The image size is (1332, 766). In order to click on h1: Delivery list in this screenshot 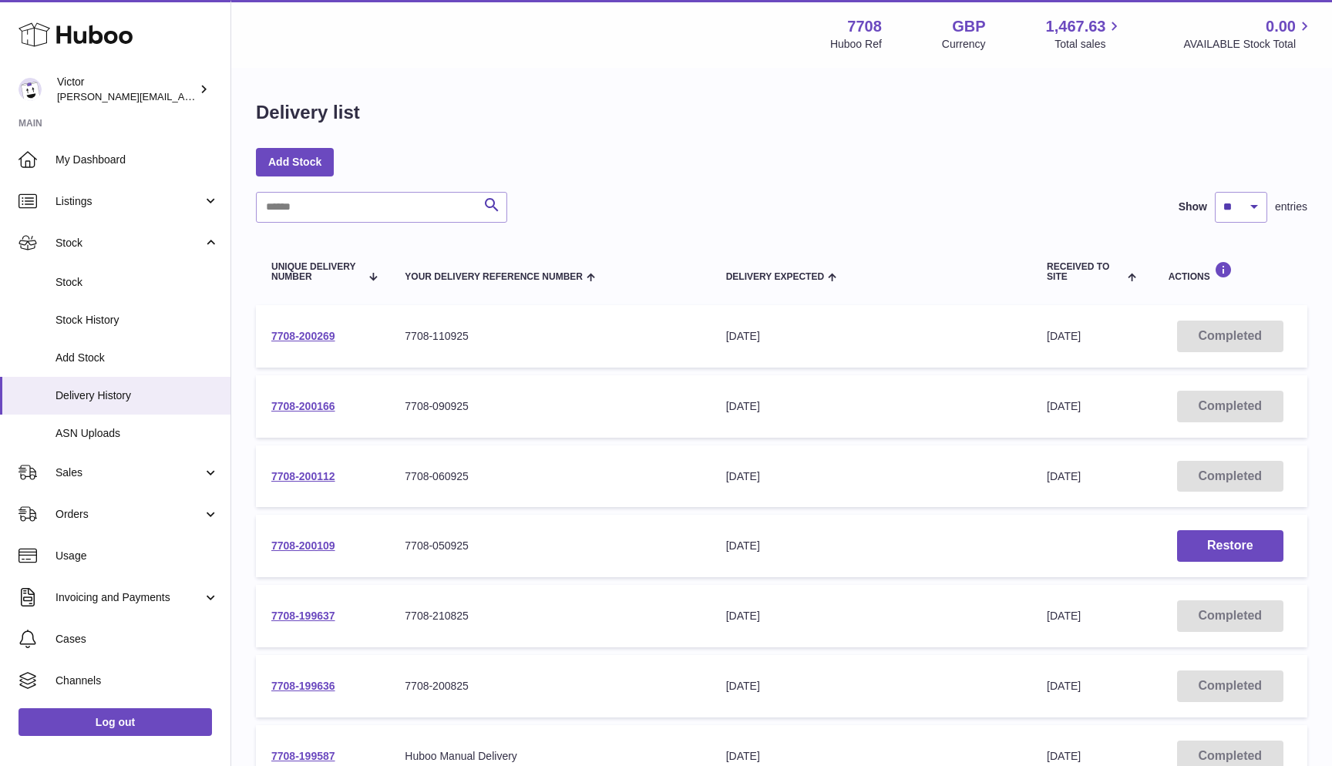, I will do `click(308, 113)`.